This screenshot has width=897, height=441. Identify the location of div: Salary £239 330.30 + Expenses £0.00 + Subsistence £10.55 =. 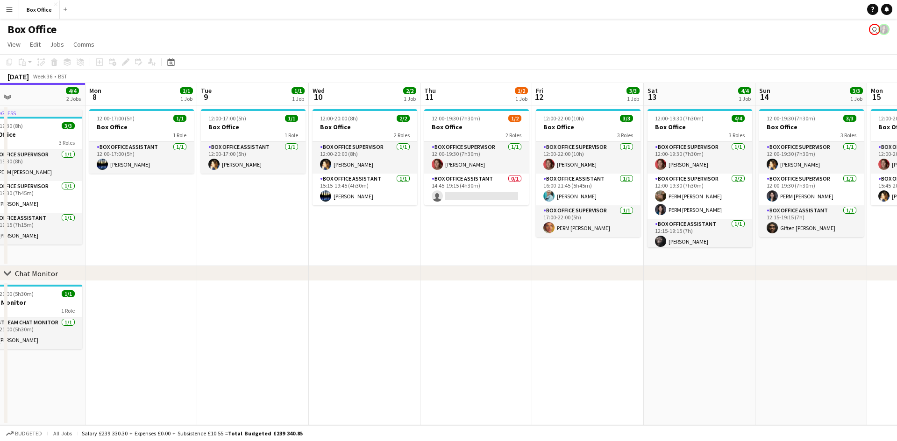
(192, 434).